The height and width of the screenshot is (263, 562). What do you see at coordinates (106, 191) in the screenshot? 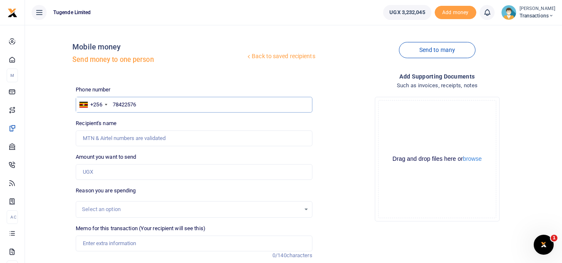
I see `label: Reason you are spending` at bounding box center [106, 191].